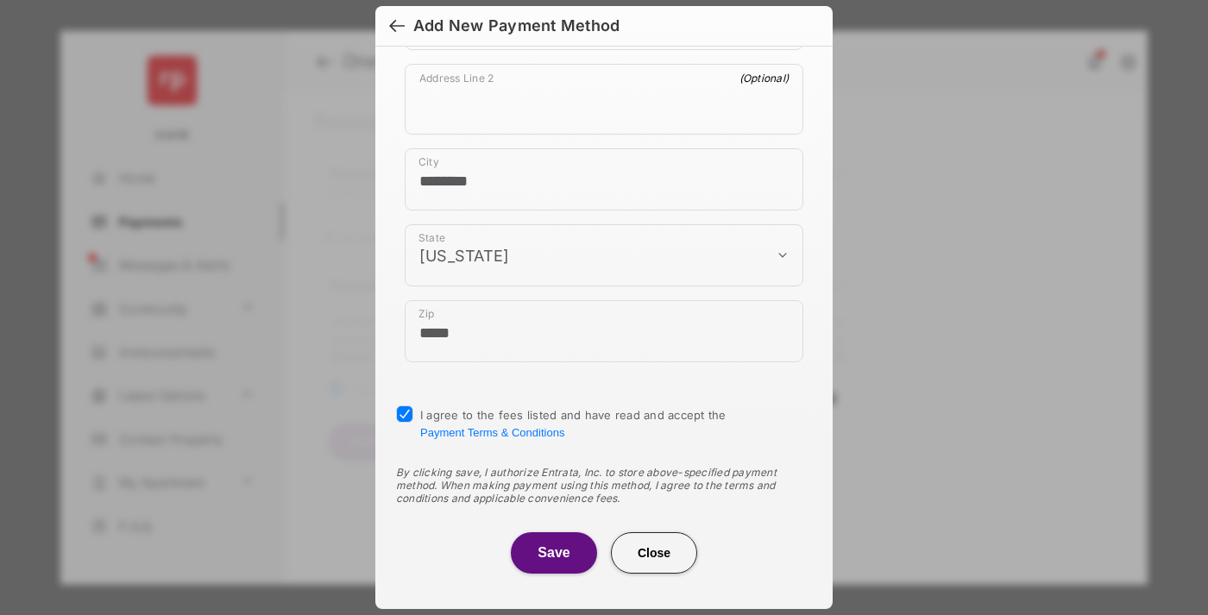 The image size is (1208, 615). Describe the element at coordinates (604, 179) in the screenshot. I see `div: payment_method_screening[postal_addresses][locality]` at that location.